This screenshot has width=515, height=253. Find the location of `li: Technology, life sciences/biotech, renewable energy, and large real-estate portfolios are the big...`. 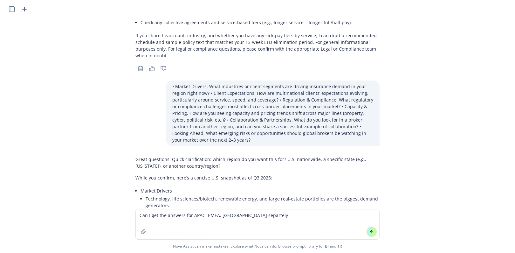

li: Technology, life sciences/biotech, renewable energy, and large real-estate portfolios are the big... is located at coordinates (262, 202).